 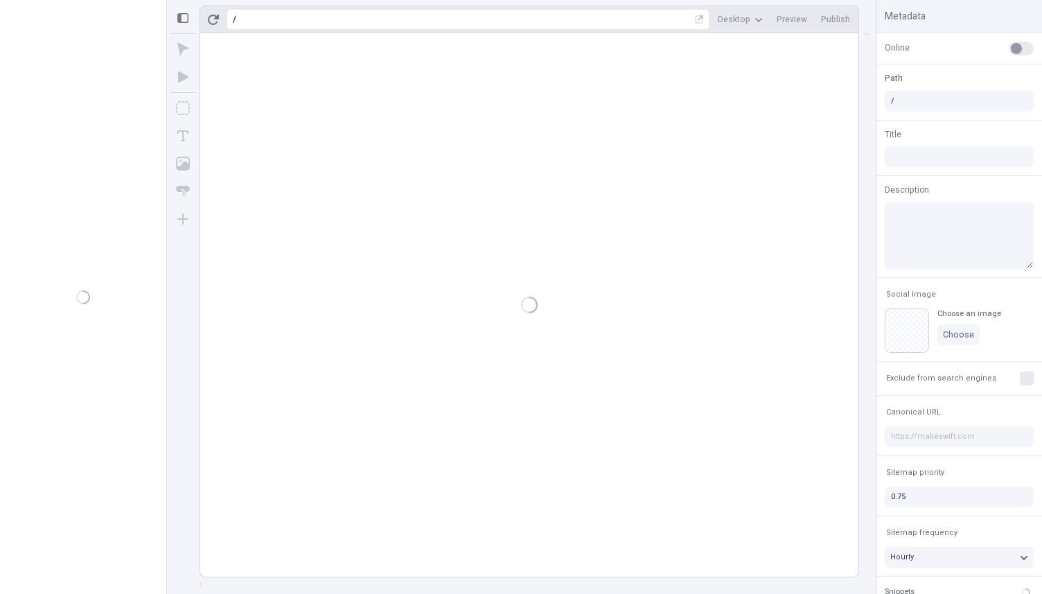 What do you see at coordinates (183, 108) in the screenshot?
I see `button: Box` at bounding box center [183, 108].